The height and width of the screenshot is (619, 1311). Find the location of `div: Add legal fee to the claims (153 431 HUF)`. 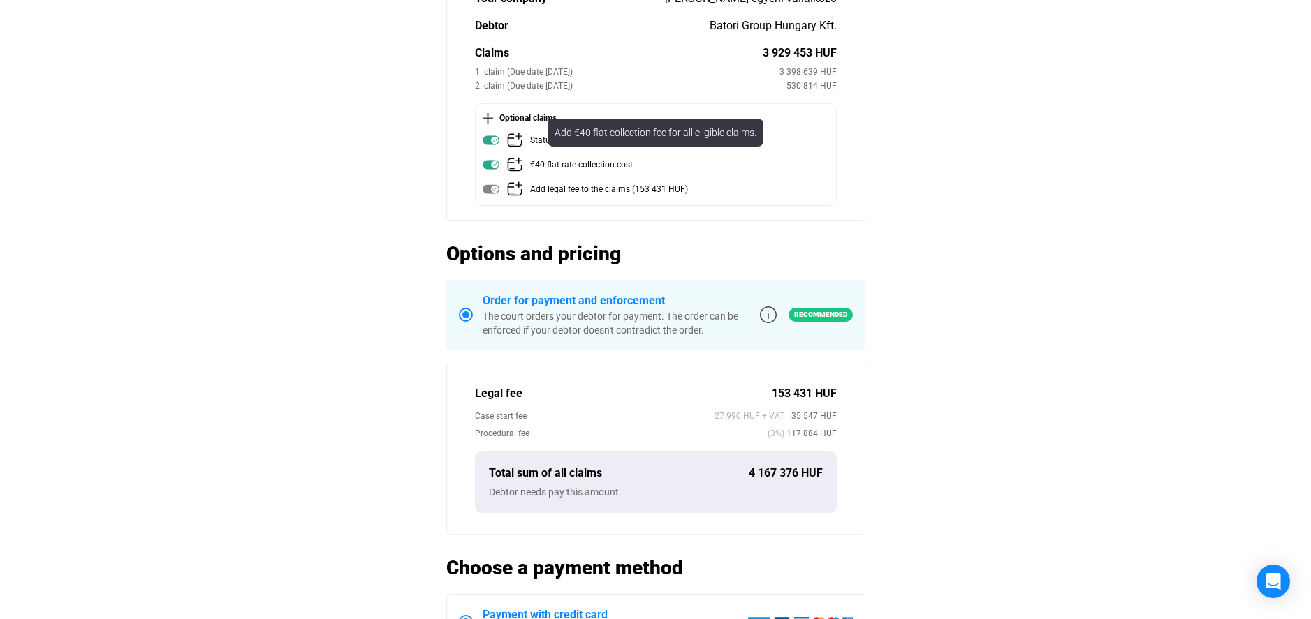

div: Add legal fee to the claims (153 431 HUF) is located at coordinates (609, 189).